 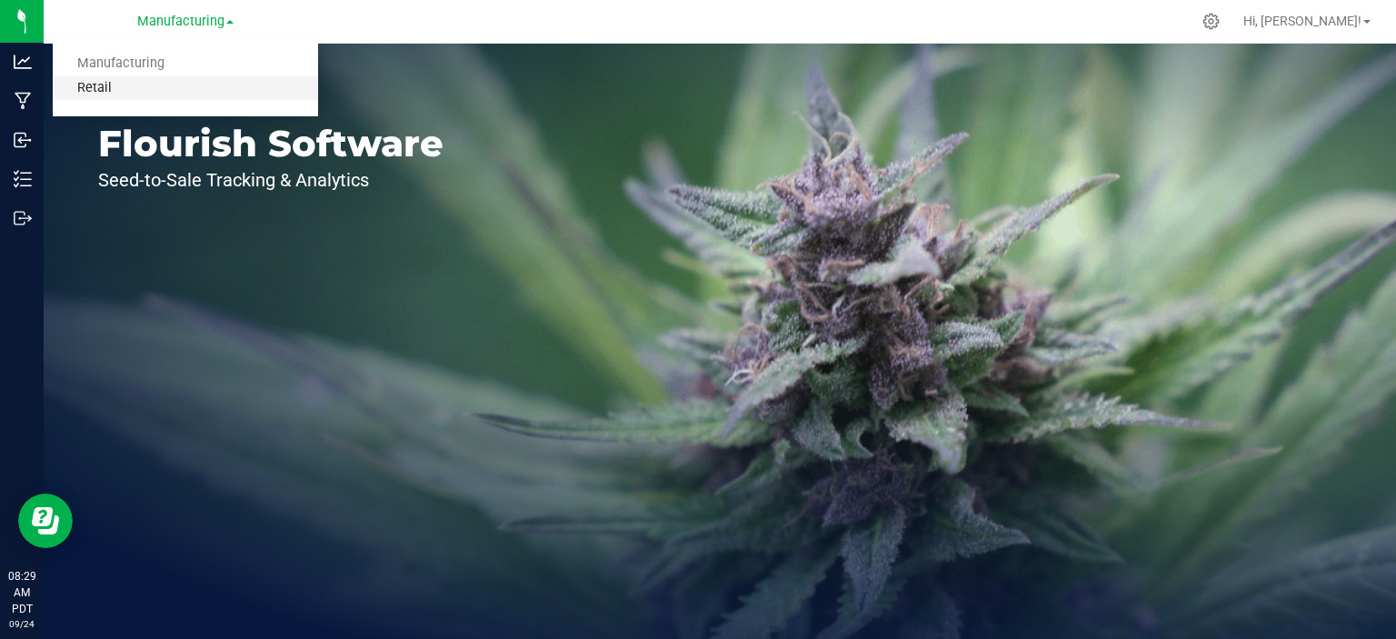 What do you see at coordinates (22, 623) in the screenshot?
I see `p: 09/24` at bounding box center [22, 623].